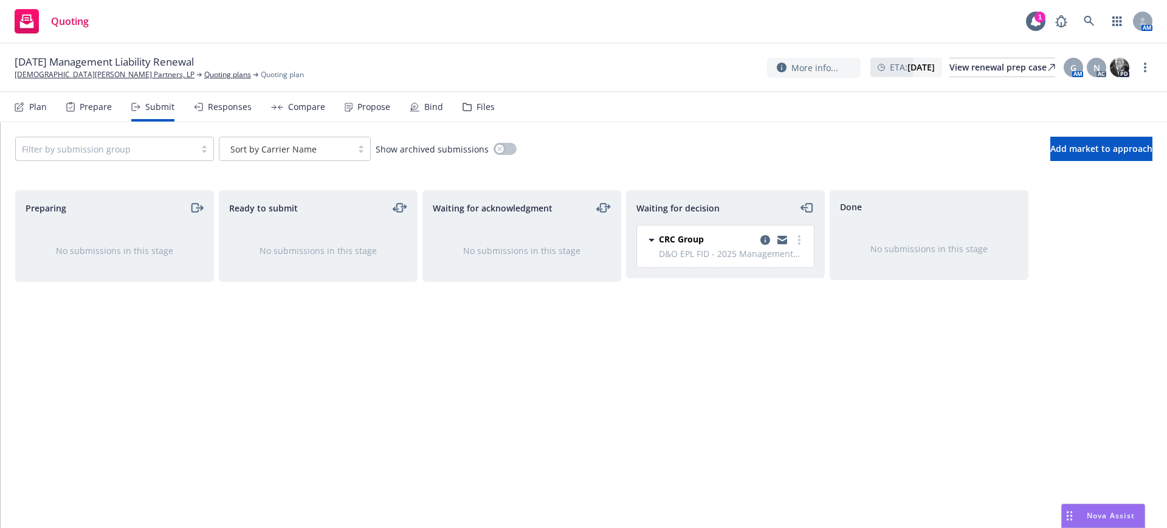 Image resolution: width=1167 pixels, height=528 pixels. I want to click on div: View renewal prep case, so click(1002, 67).